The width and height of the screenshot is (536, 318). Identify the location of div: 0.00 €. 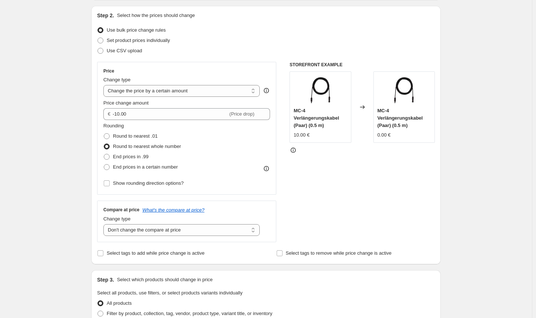
(384, 135).